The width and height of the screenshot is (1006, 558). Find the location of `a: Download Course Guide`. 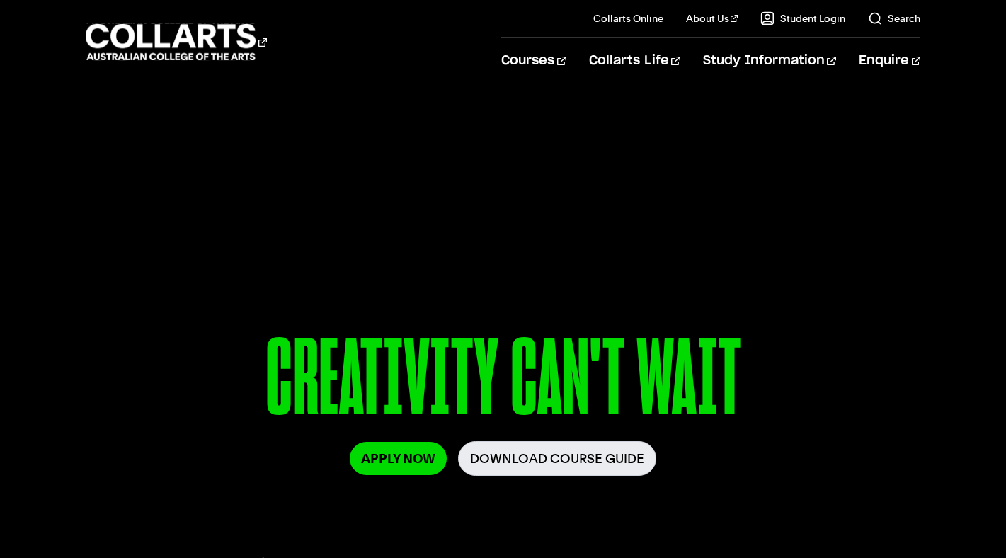

a: Download Course Guide is located at coordinates (557, 458).